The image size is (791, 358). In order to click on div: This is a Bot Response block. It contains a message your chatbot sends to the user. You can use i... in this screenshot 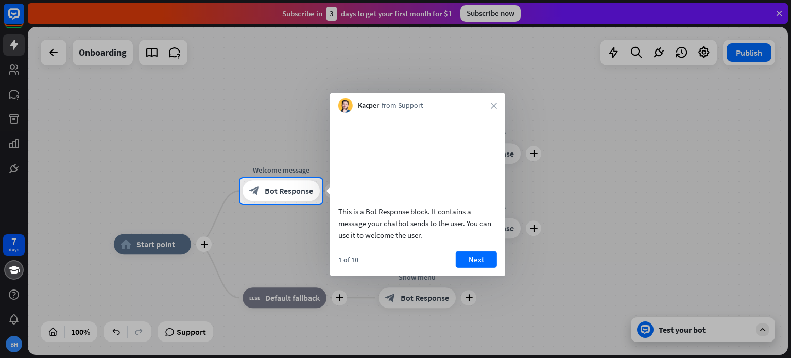, I will do `click(418, 223)`.